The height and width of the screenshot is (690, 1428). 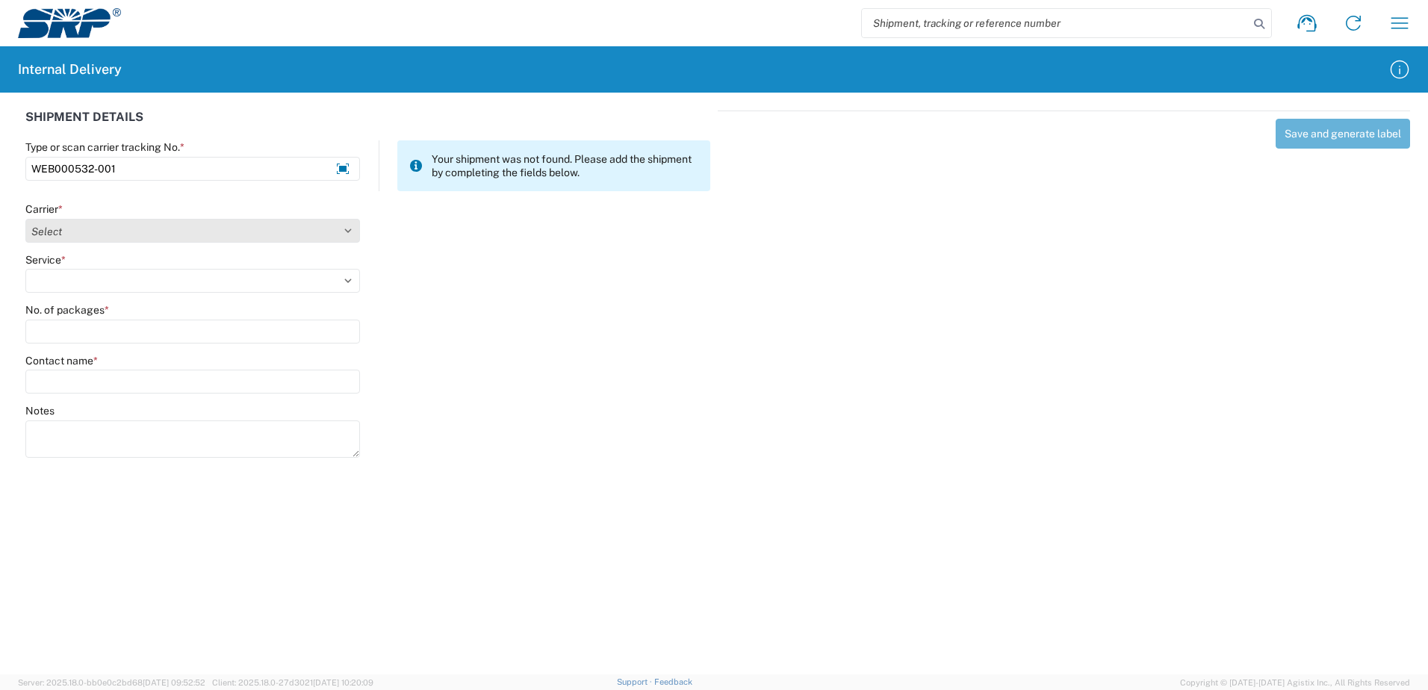 I want to click on span: Server: 2025.18.0-bb0e0c2bd68, so click(x=111, y=683).